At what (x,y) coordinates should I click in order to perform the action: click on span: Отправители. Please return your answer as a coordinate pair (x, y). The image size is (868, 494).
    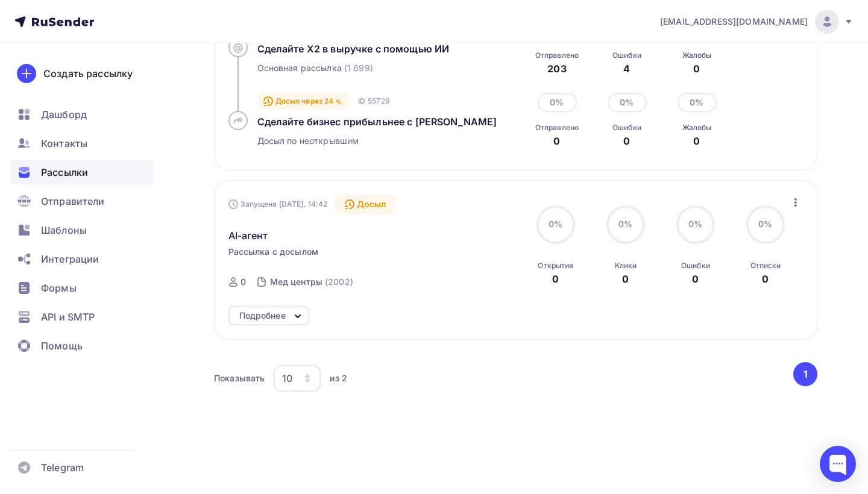
    Looking at the image, I should click on (73, 201).